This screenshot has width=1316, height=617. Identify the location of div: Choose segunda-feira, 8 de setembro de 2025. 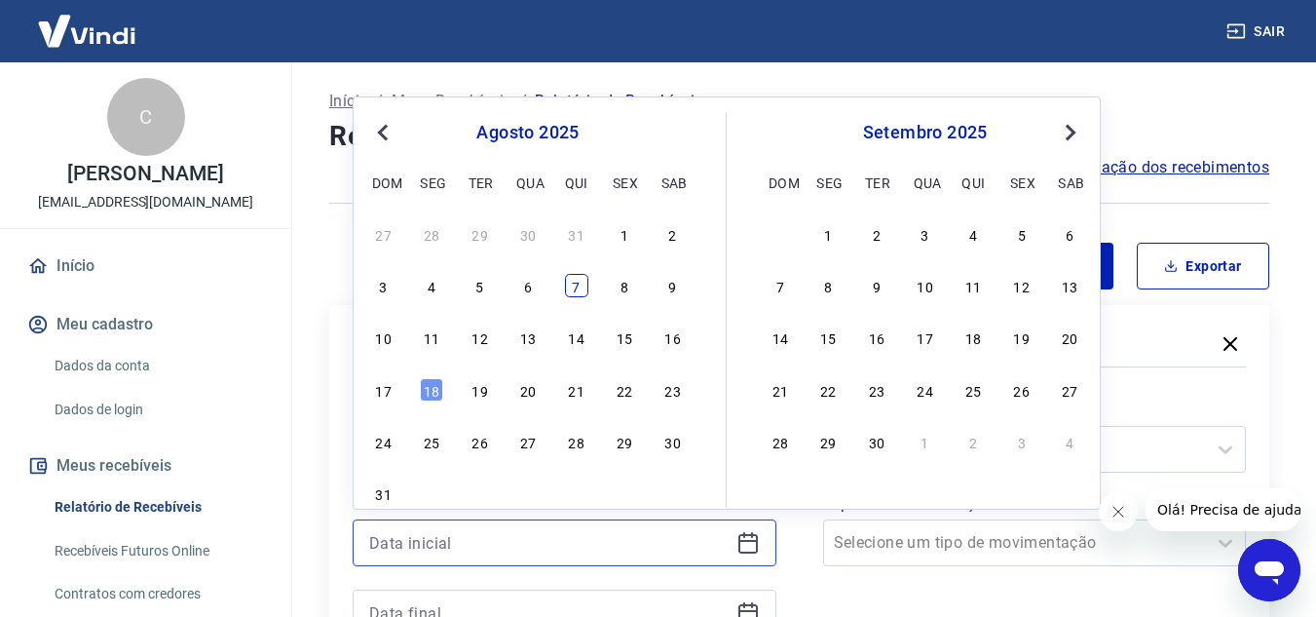
(828, 285).